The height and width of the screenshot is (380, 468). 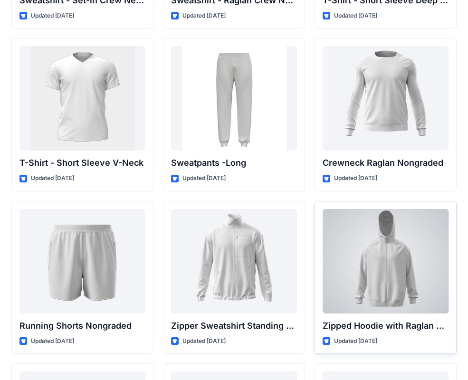 I want to click on p: Zipped Hoodie with Raglan Sleeve Nongraded, so click(x=386, y=326).